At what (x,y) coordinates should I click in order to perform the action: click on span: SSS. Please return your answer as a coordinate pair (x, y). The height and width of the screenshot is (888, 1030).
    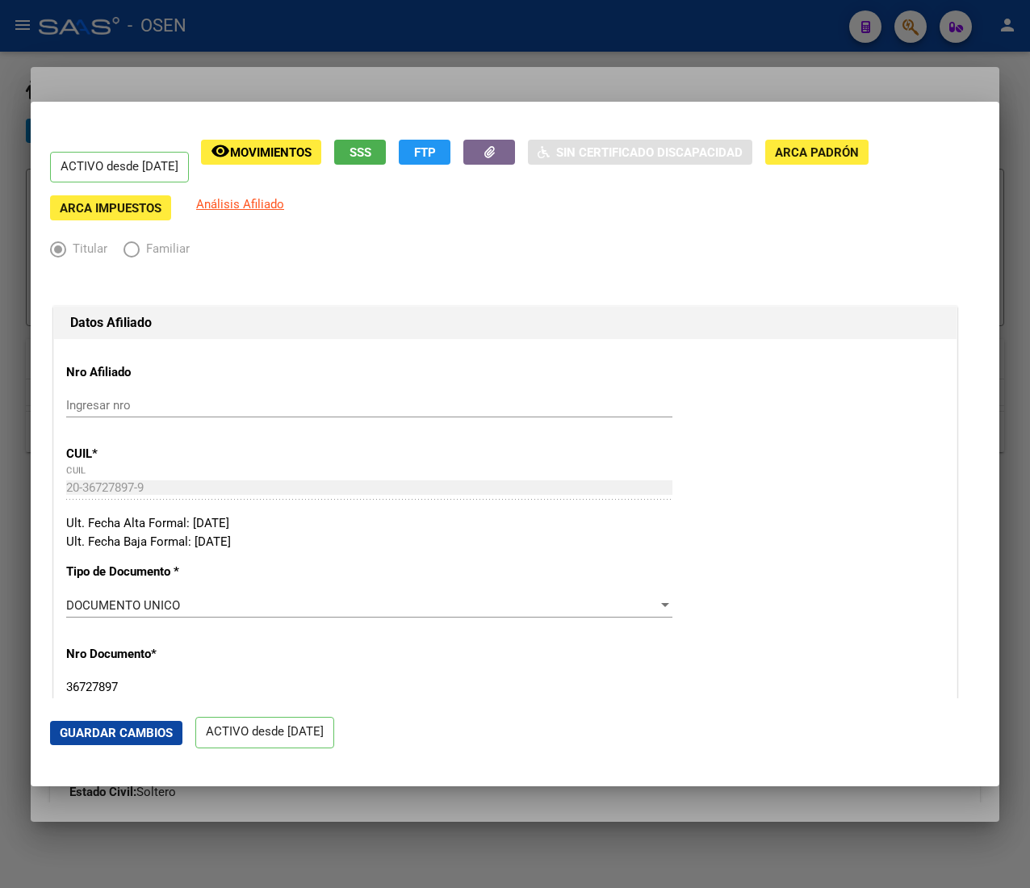
    Looking at the image, I should click on (360, 153).